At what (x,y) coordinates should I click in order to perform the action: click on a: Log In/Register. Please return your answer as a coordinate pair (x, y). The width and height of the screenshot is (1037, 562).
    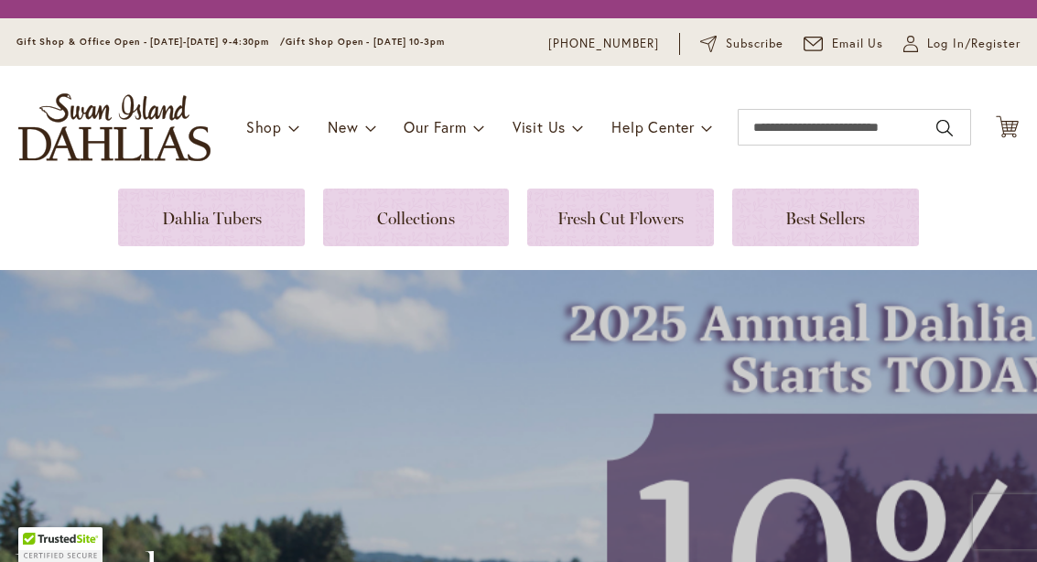
    Looking at the image, I should click on (961, 44).